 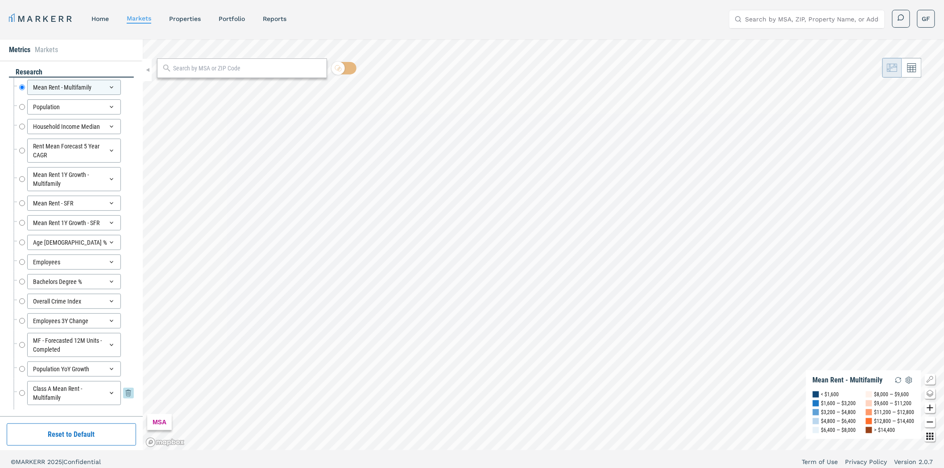 What do you see at coordinates (55, 462) in the screenshot?
I see `span: 2025 |` at bounding box center [55, 462].